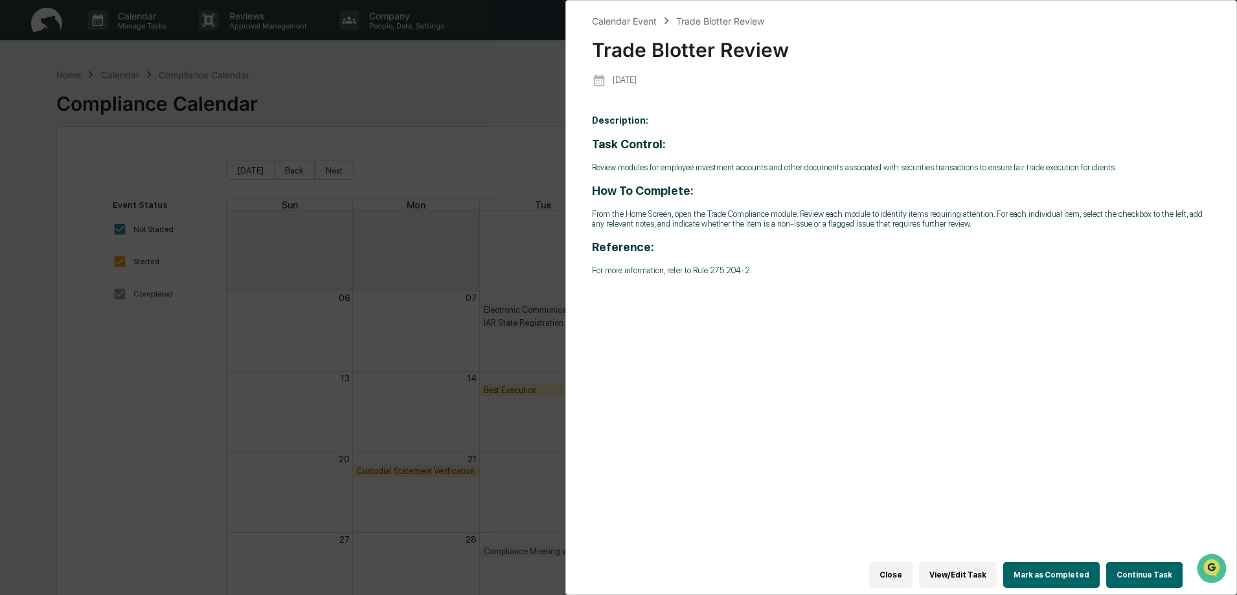 The image size is (1237, 595). Describe the element at coordinates (1144, 575) in the screenshot. I see `button: Continue Task` at that location.